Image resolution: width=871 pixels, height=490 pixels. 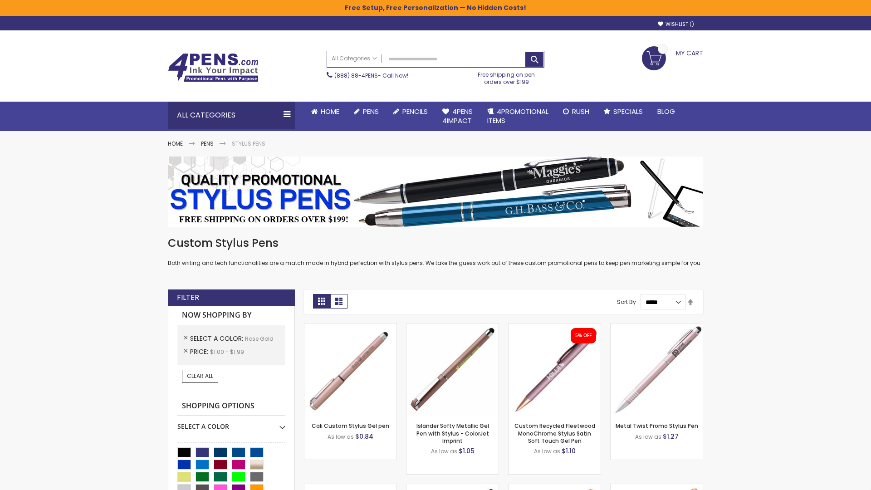 I want to click on a: Pencils, so click(x=411, y=112).